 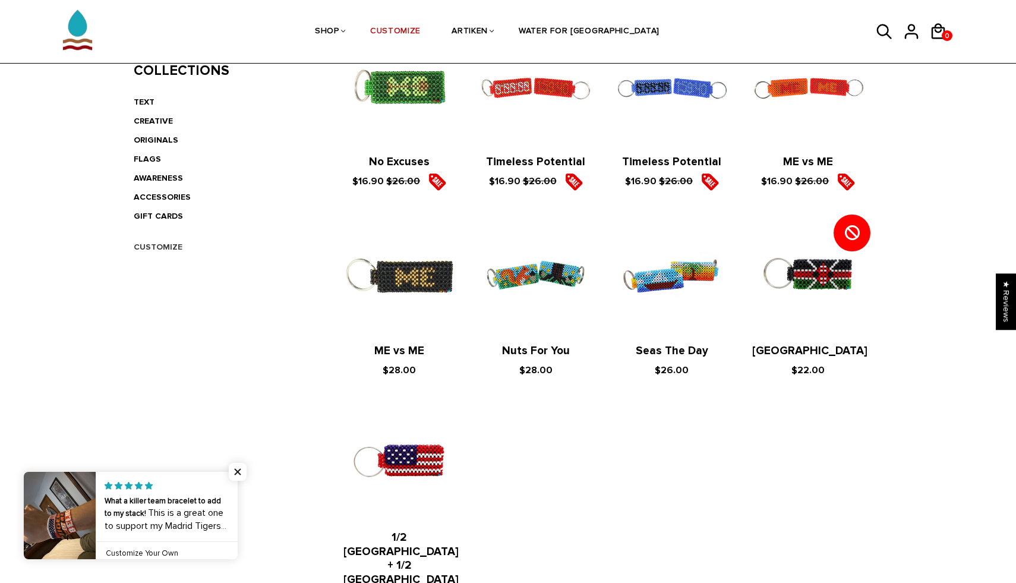 What do you see at coordinates (947, 36) in the screenshot?
I see `a: 0` at bounding box center [947, 36].